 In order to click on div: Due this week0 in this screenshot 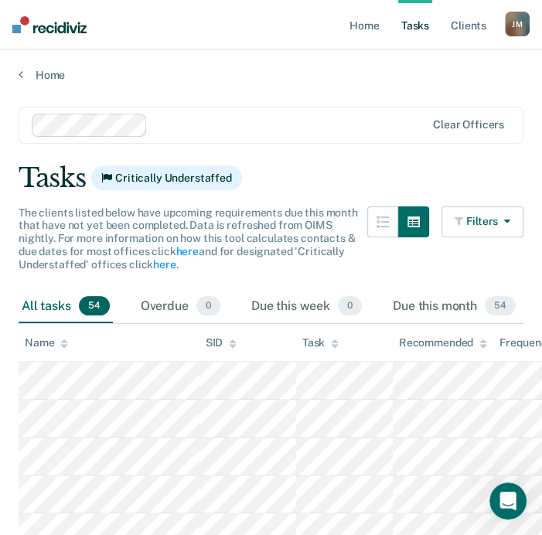, I will do `click(306, 307)`.